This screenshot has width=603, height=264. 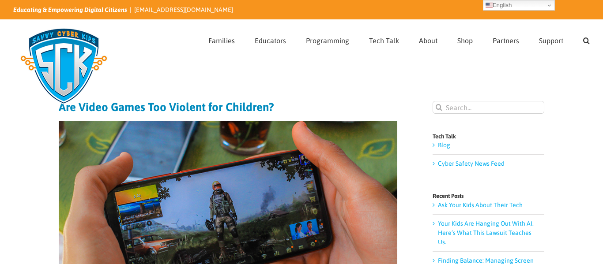 What do you see at coordinates (327, 41) in the screenshot?
I see `span: Programming` at bounding box center [327, 41].